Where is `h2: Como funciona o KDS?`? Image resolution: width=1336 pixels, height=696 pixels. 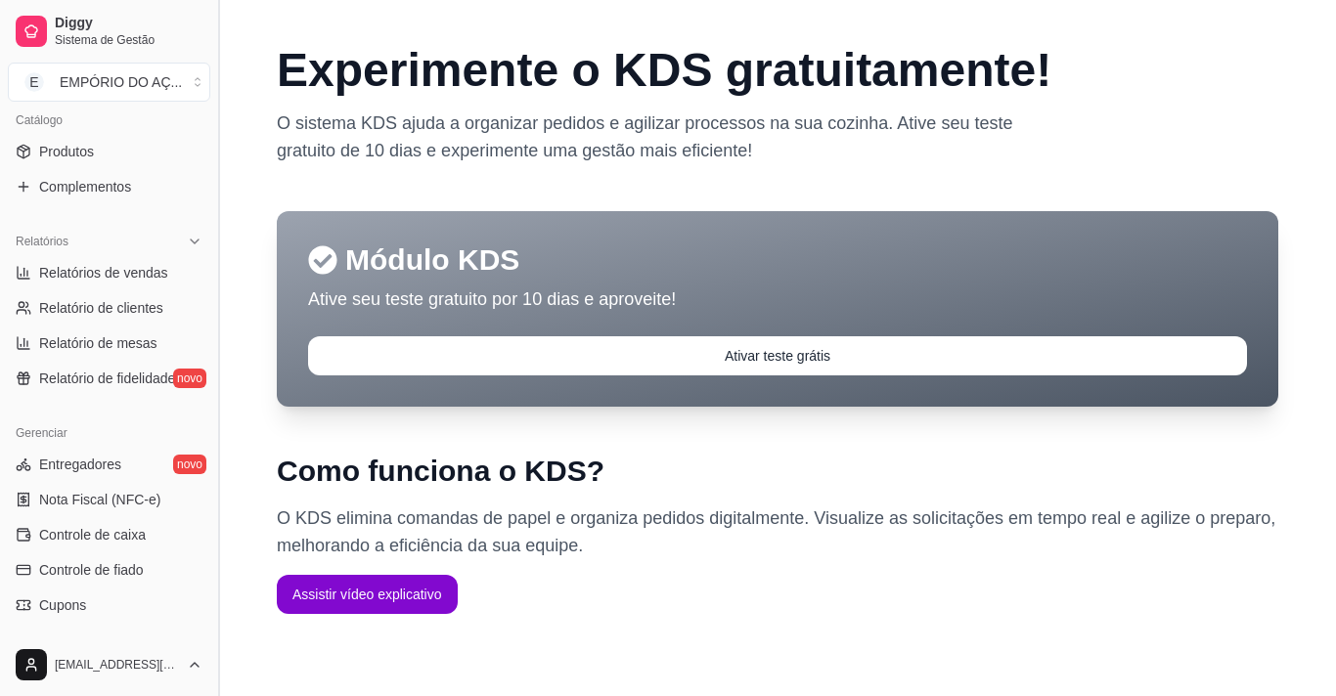
h2: Como funciona o KDS? is located at coordinates (777, 471).